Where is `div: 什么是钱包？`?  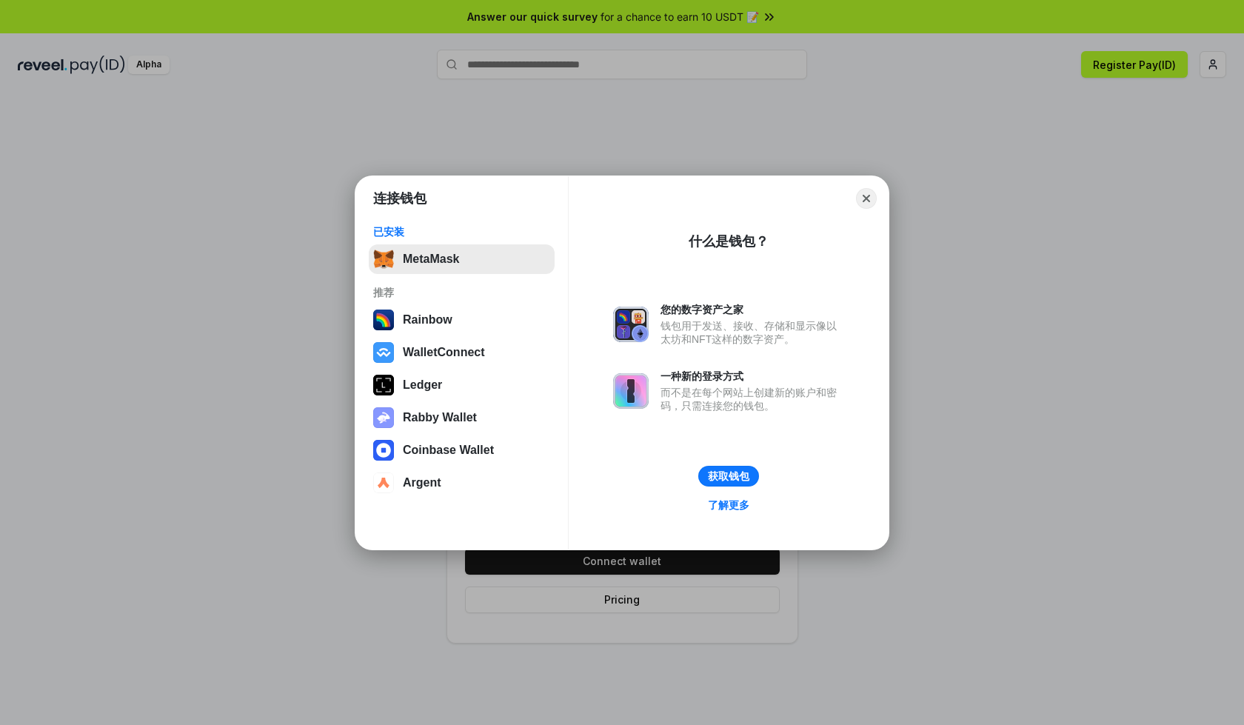
div: 什么是钱包？ is located at coordinates (729, 241).